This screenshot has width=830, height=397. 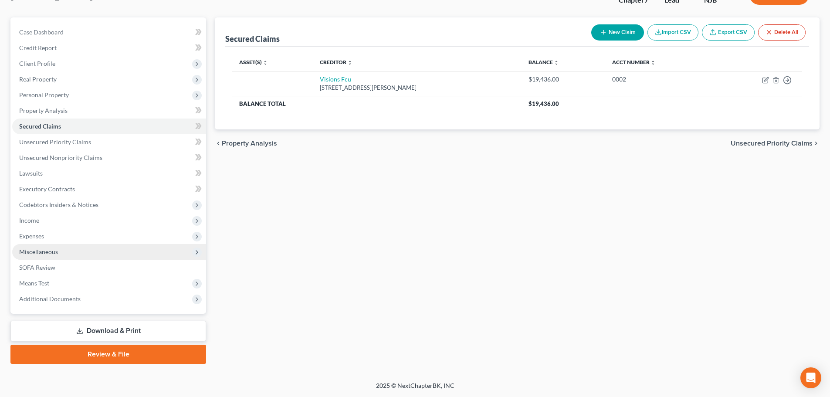 What do you see at coordinates (29, 220) in the screenshot?
I see `span: Income` at bounding box center [29, 220].